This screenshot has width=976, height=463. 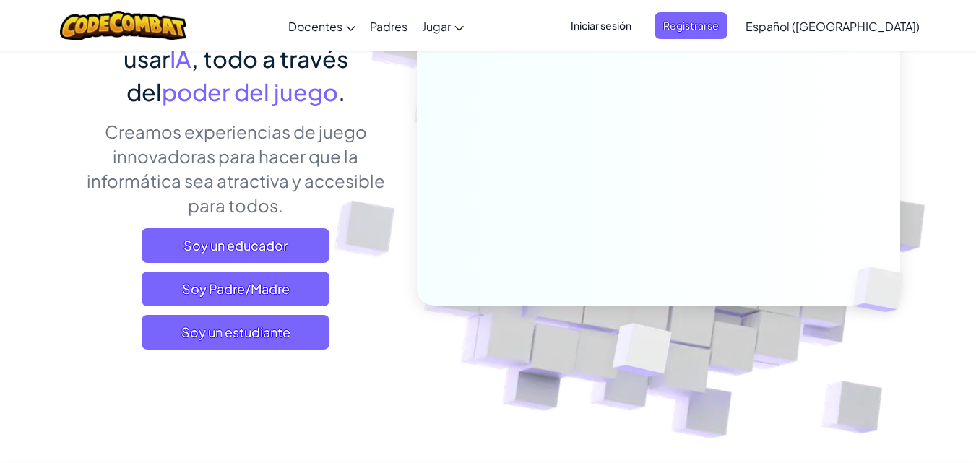 I want to click on font: Padres, so click(x=389, y=26).